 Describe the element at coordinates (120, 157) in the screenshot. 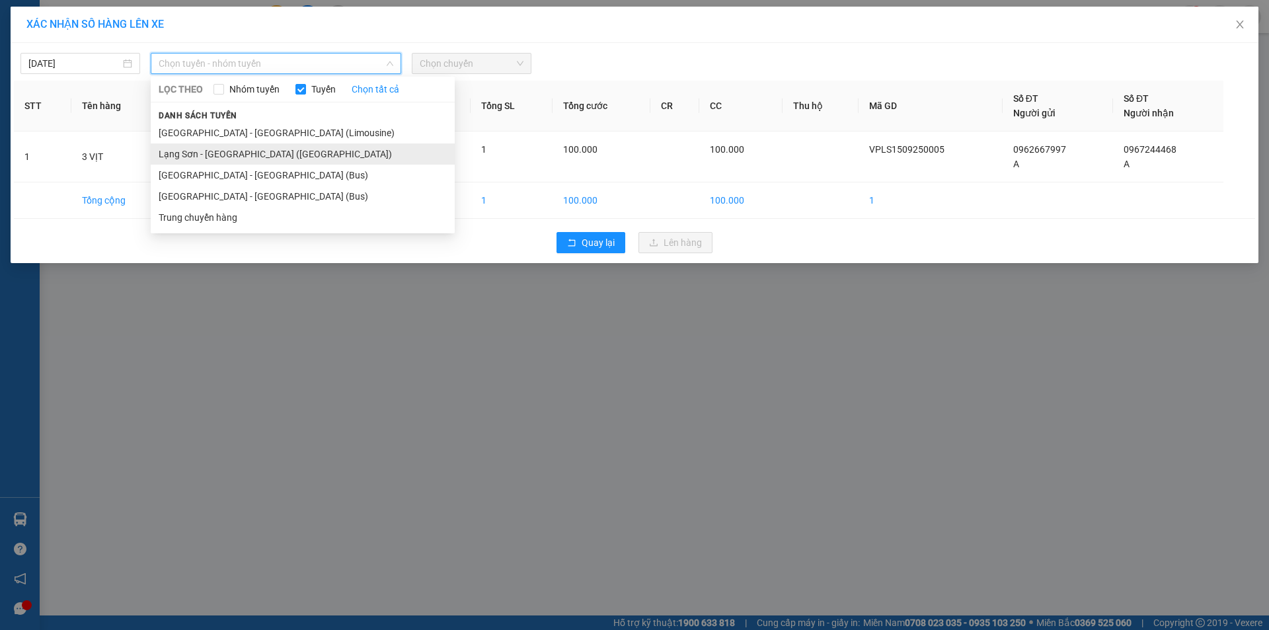

I see `td: 3 VỊT` at that location.